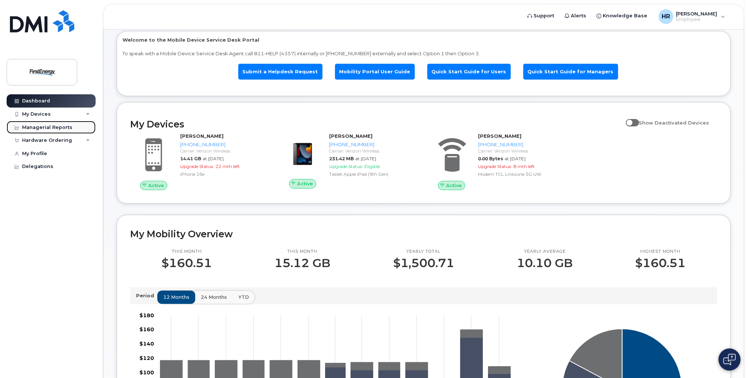  What do you see at coordinates (224, 174) in the screenshot?
I see `div: iPhone 16e` at bounding box center [224, 174].